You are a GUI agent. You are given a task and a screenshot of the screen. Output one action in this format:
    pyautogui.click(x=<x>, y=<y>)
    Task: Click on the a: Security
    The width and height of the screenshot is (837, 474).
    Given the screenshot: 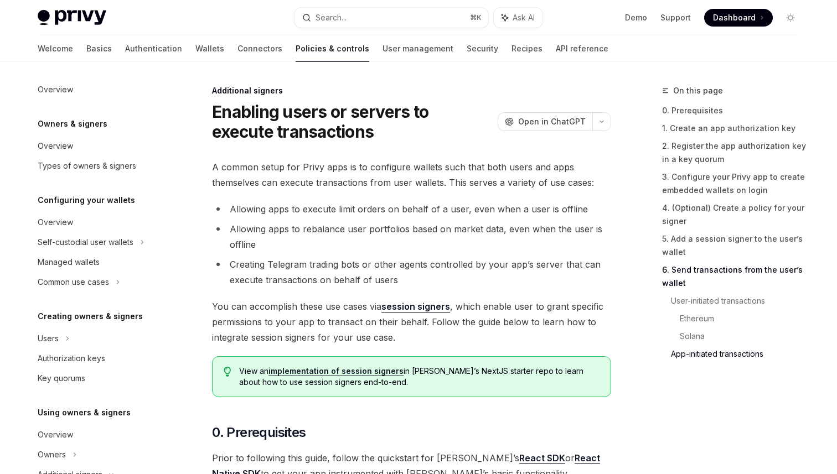 What is the action you would take?
    pyautogui.click(x=482, y=49)
    